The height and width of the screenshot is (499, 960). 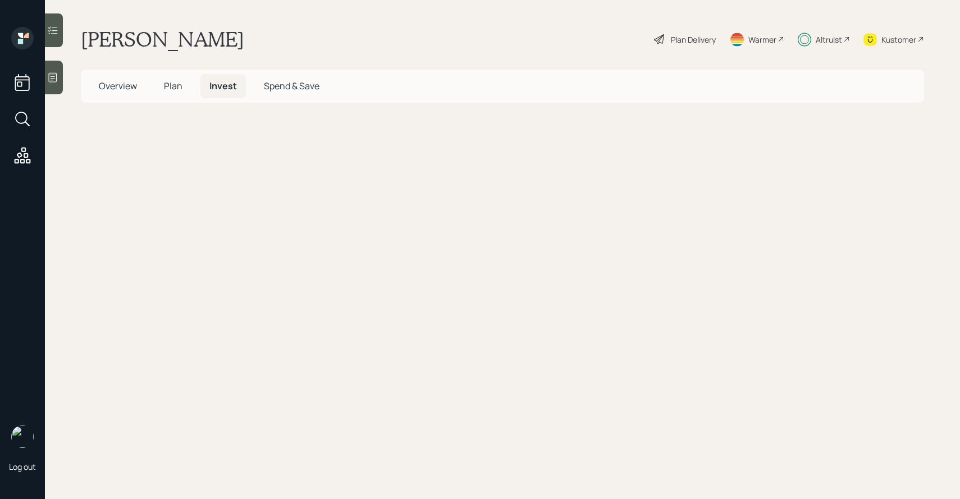 I want to click on div: Altruist, so click(x=829, y=39).